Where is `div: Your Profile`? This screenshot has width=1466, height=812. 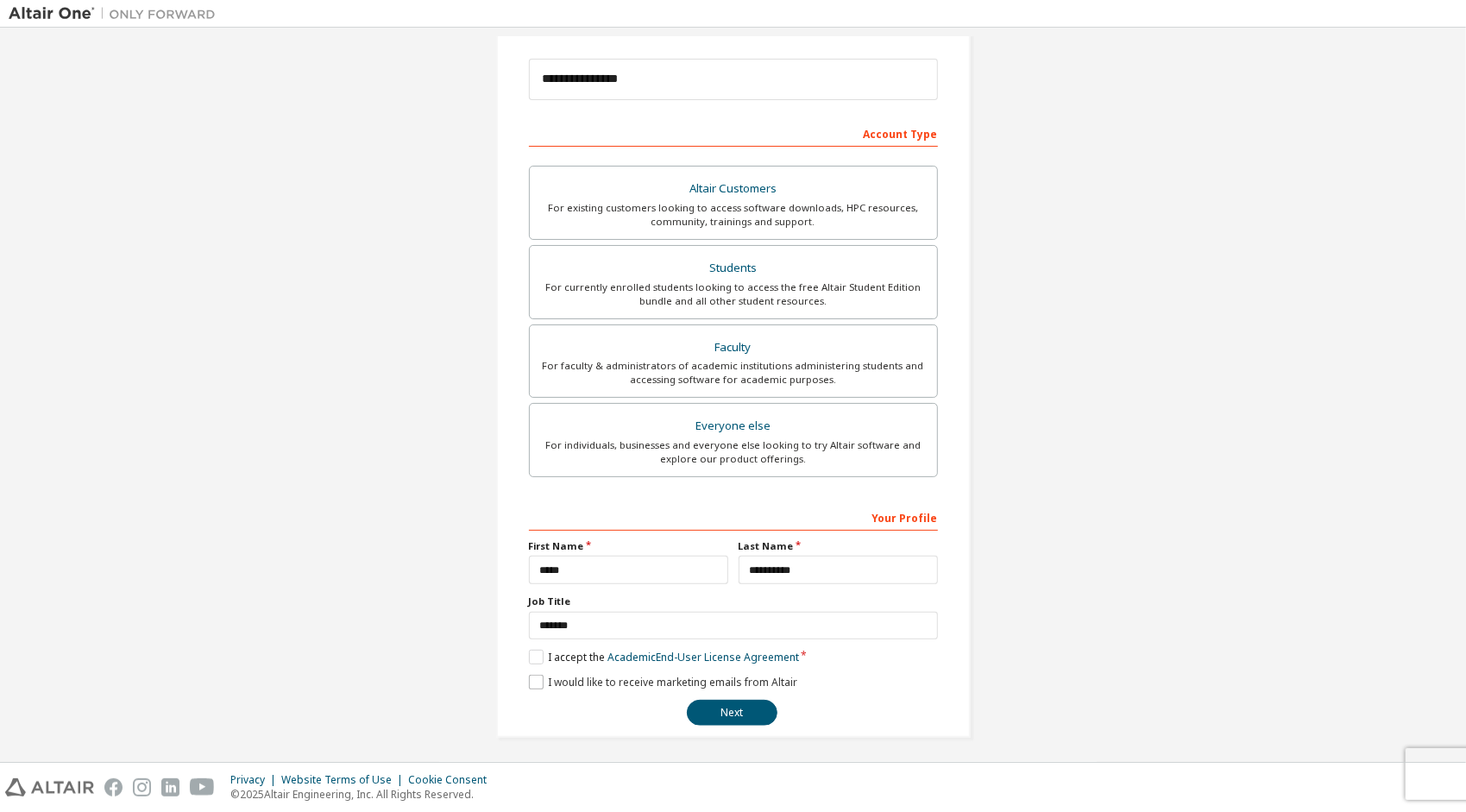
div: Your Profile is located at coordinates (734, 517).